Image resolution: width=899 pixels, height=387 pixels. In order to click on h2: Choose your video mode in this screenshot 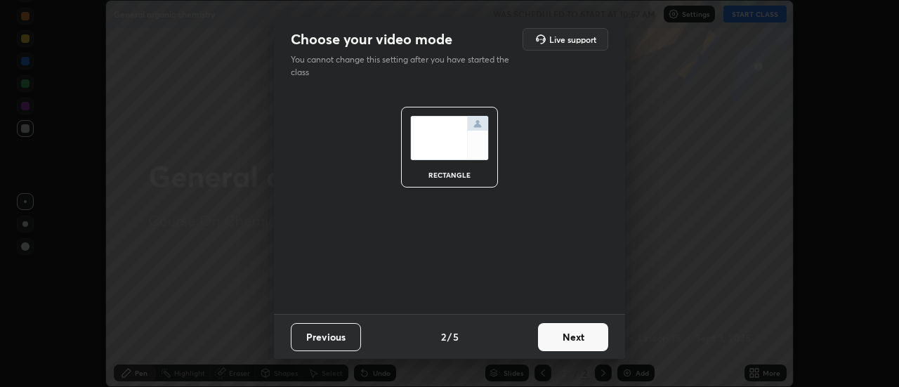, I will do `click(371, 39)`.